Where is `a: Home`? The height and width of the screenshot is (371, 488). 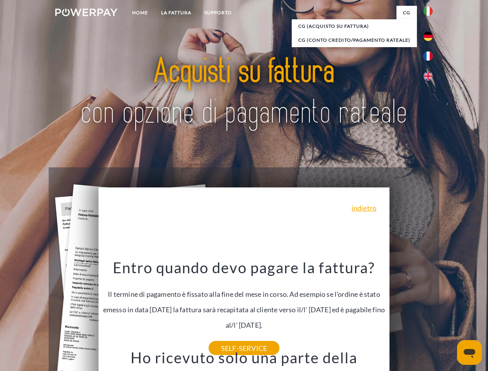
a: Home is located at coordinates (140, 13).